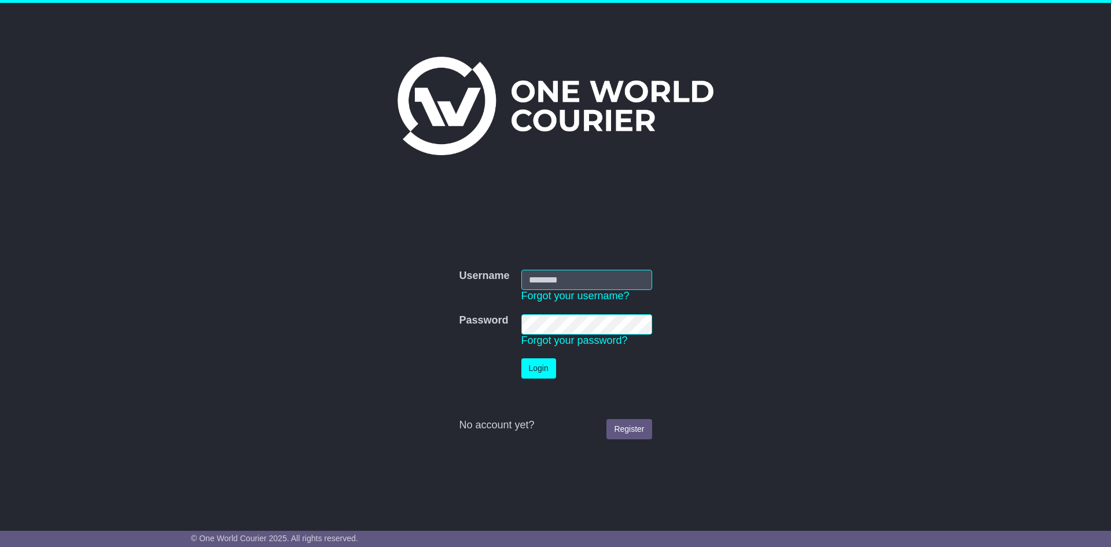 Image resolution: width=1111 pixels, height=547 pixels. I want to click on a: Forgot your username?, so click(575, 296).